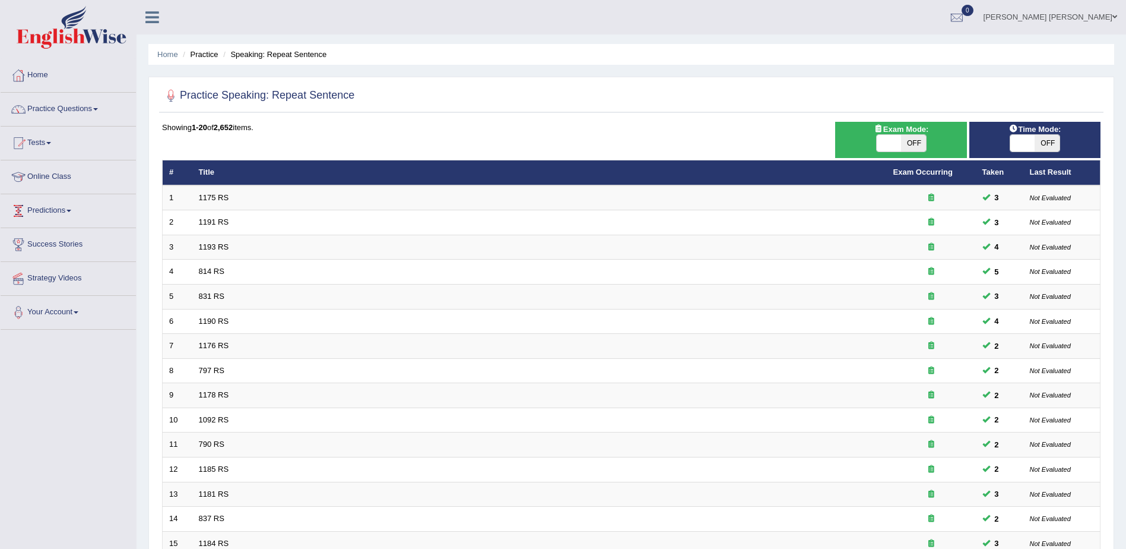 The image size is (1126, 549). What do you see at coordinates (1000, 173) in the screenshot?
I see `th: Taken` at bounding box center [1000, 173].